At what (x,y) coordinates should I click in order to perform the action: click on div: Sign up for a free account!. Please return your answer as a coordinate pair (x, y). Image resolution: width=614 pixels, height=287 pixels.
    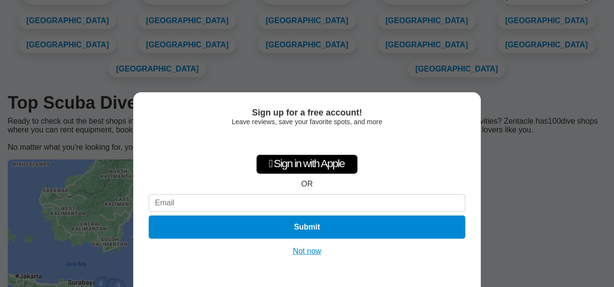
    Looking at the image, I should click on (307, 112).